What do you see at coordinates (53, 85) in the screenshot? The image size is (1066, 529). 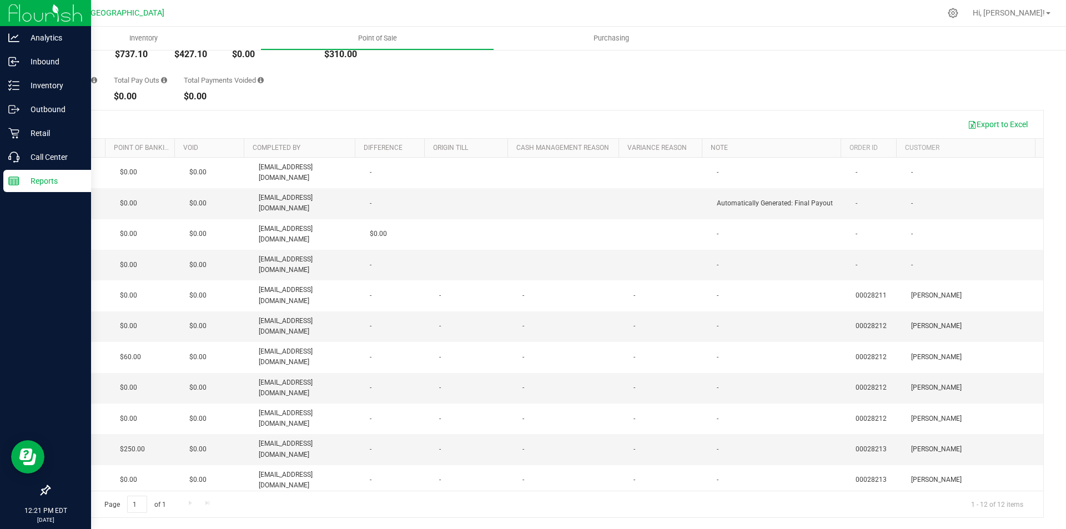 I see `p: Inventory` at bounding box center [53, 85].